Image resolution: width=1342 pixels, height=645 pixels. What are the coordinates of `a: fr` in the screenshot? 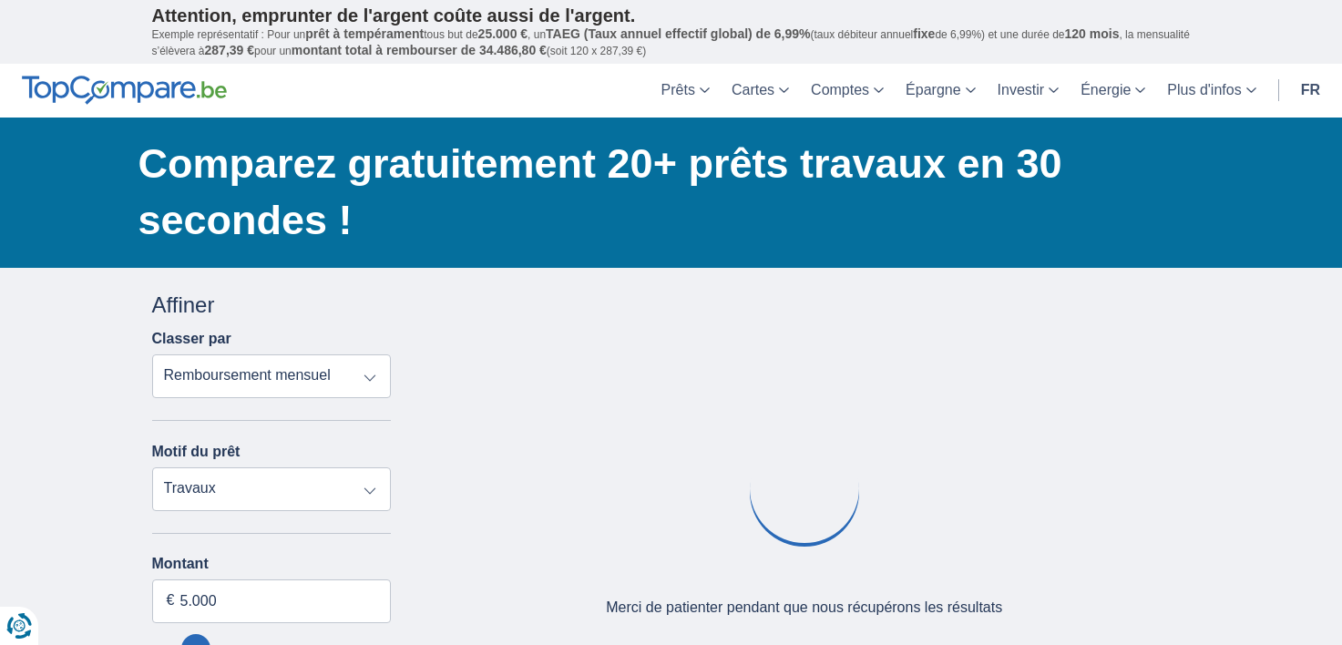 It's located at (1310, 90).